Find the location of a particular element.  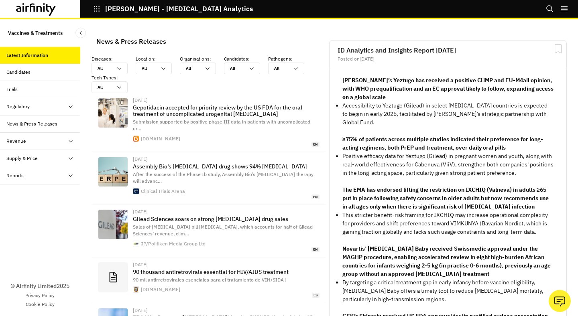

img: stvg_2_2022_smtlab_17_hess.jpg is located at coordinates (113, 113).